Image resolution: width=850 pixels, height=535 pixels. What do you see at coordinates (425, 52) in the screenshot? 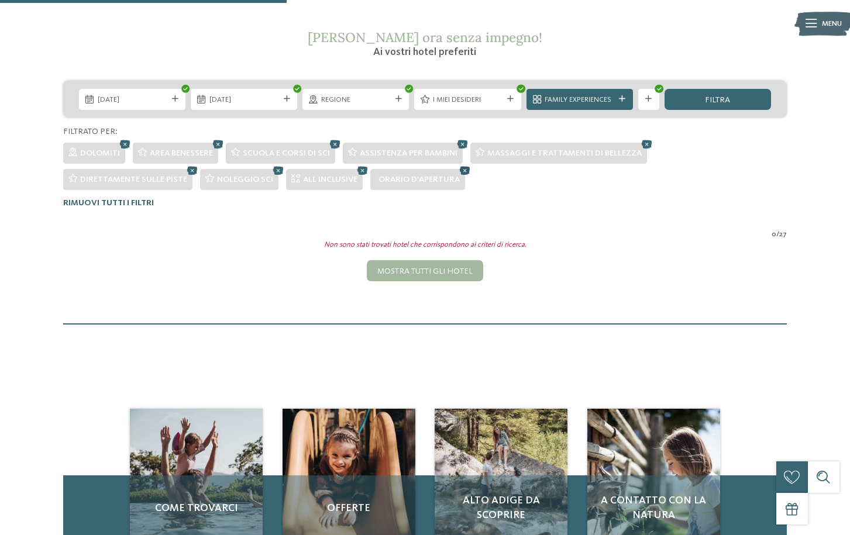
I see `span: Ai vostri hotel preferiti` at bounding box center [425, 52].